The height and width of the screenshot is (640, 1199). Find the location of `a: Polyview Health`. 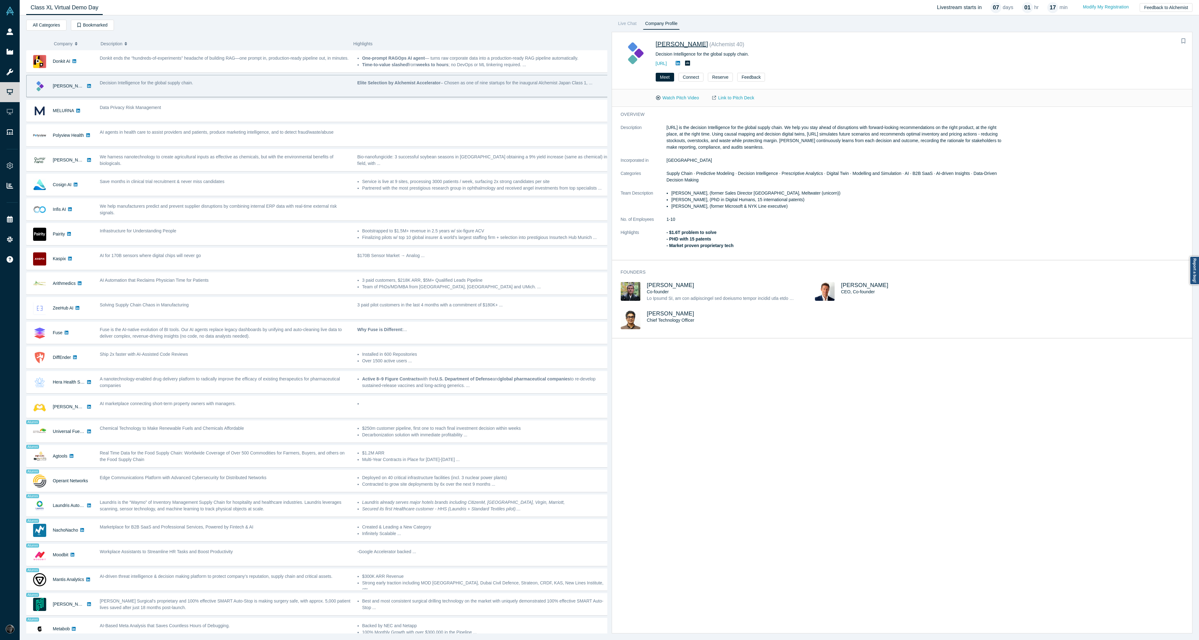

a: Polyview Health is located at coordinates (68, 135).